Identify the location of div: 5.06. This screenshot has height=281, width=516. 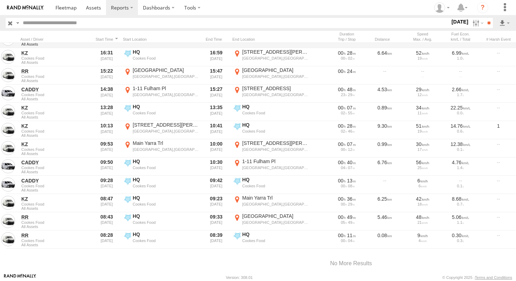
(460, 217).